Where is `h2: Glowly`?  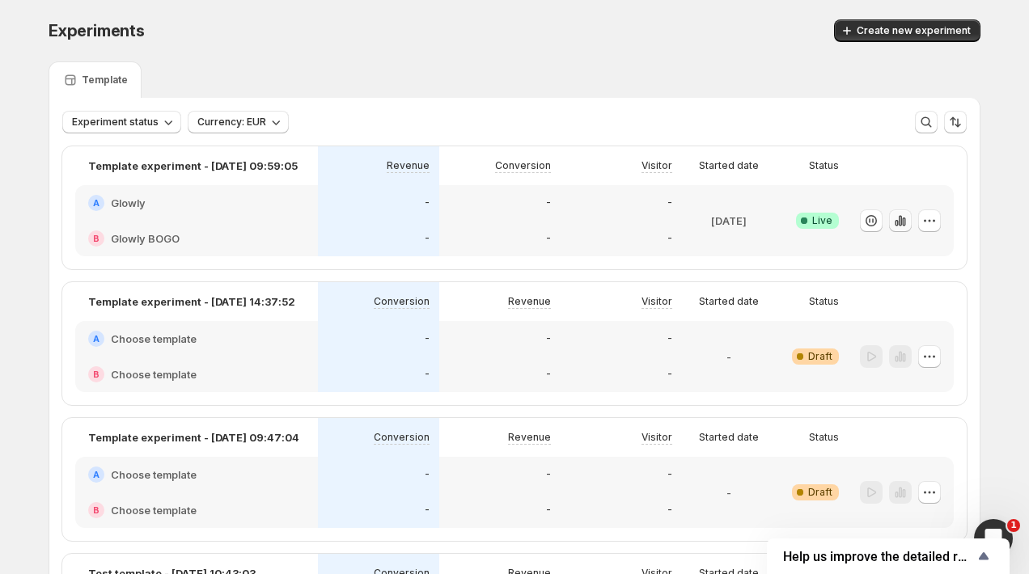 h2: Glowly is located at coordinates (128, 203).